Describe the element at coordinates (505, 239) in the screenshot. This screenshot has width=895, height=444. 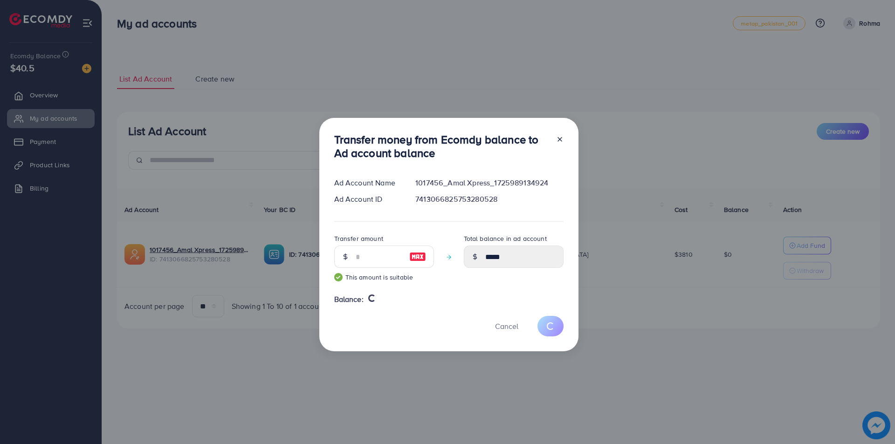
I see `label: Total balance in ad account` at that location.